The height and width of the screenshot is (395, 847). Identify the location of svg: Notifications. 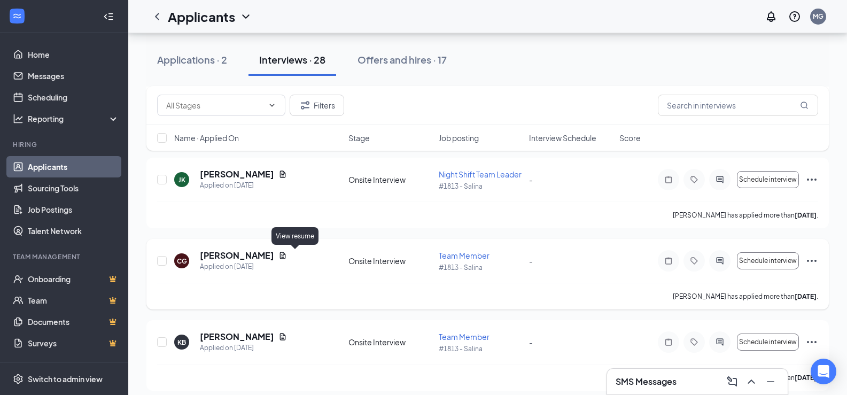
(771, 17).